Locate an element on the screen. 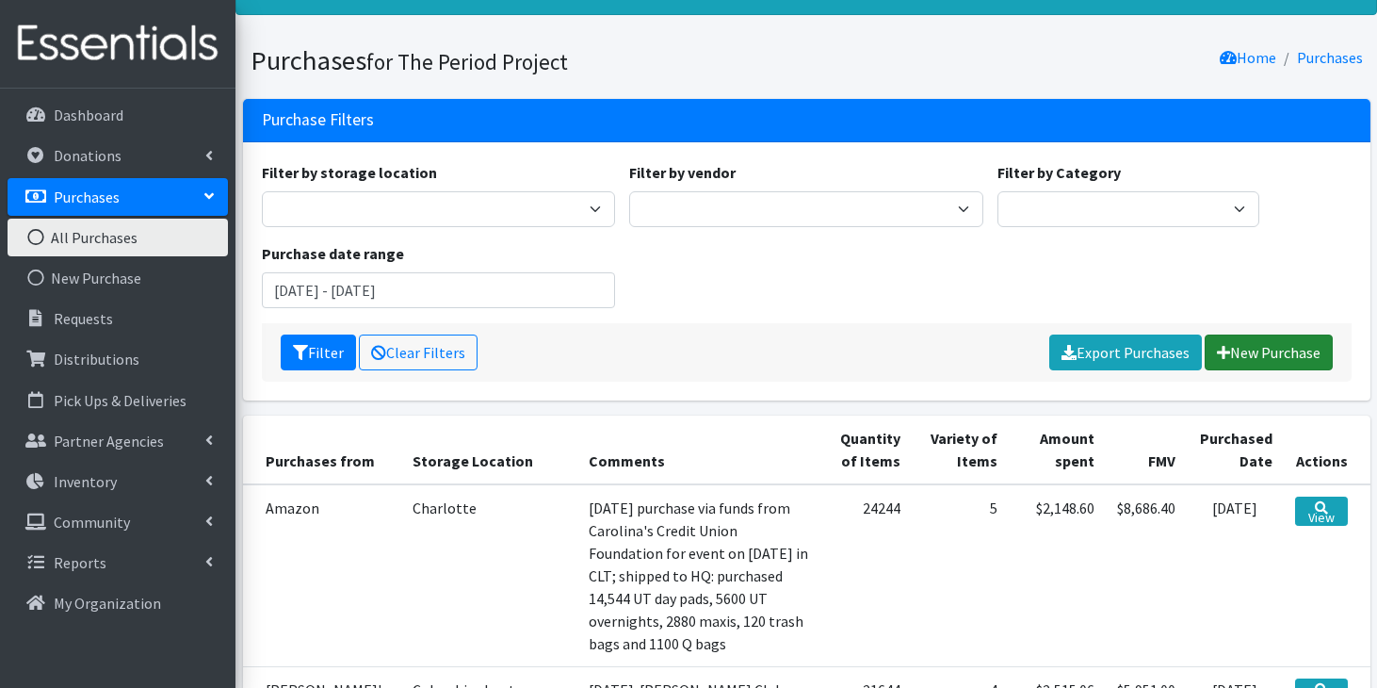  th: Storage Location is located at coordinates (489, 449).